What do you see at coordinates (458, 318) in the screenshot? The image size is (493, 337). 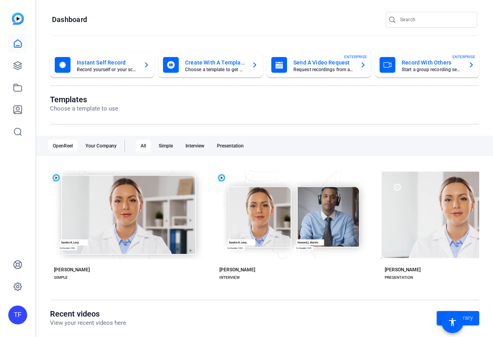 I see `a: Go to library` at bounding box center [458, 318].